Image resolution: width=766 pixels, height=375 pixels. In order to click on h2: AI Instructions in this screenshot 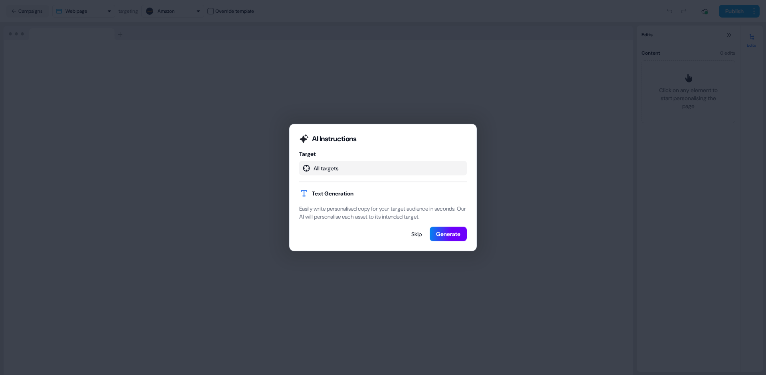, I will do `click(334, 139)`.